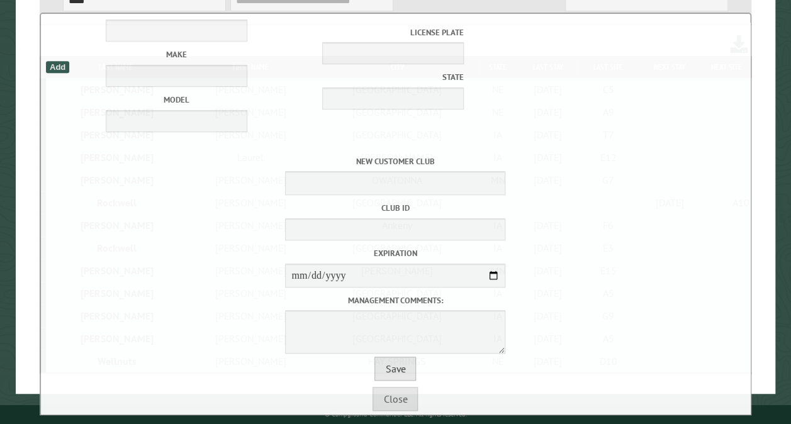 The width and height of the screenshot is (791, 424). What do you see at coordinates (177, 54) in the screenshot?
I see `label: Make` at bounding box center [177, 54].